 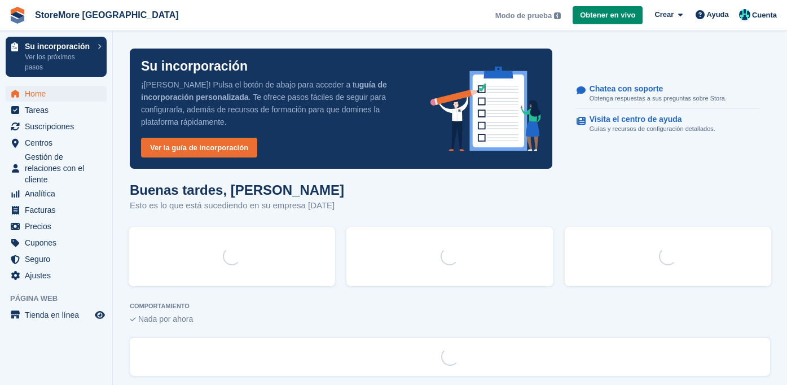 I want to click on a: Chatea con soporte Obtenga respuestas a sus preguntas sobre Stora., so click(x=668, y=94).